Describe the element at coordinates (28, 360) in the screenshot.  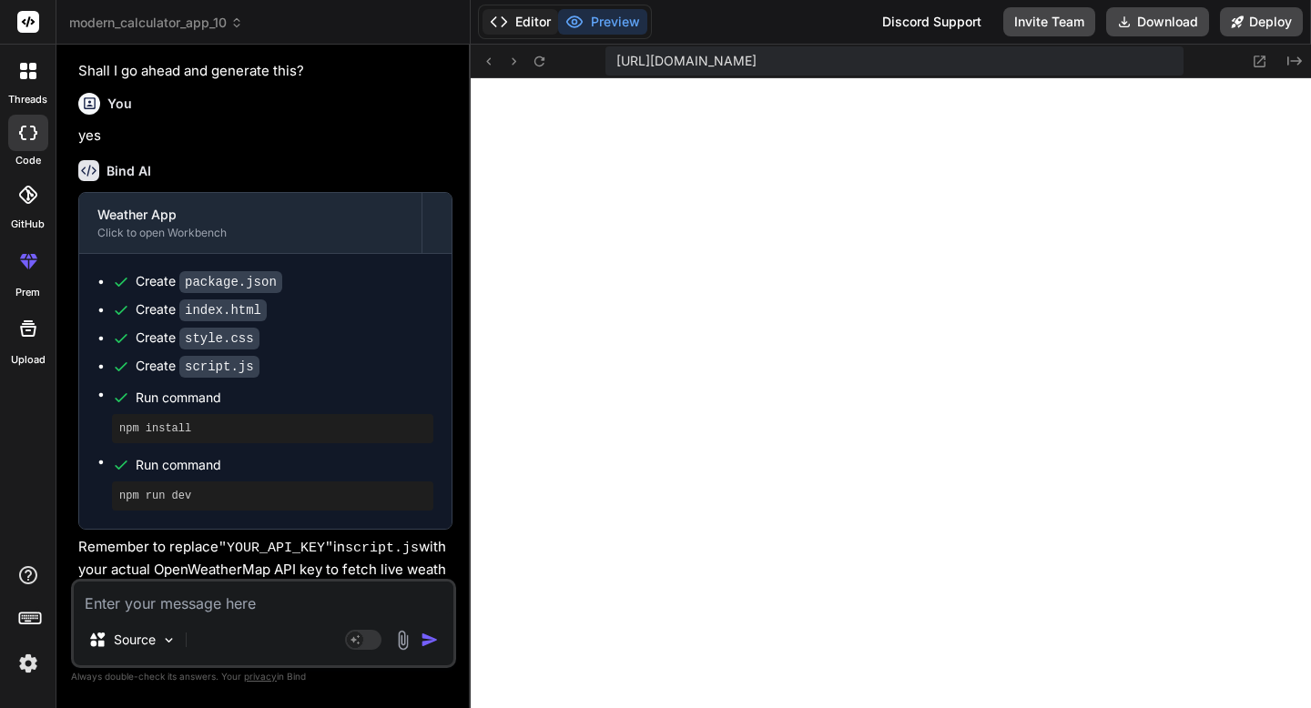
I see `label: Upload` at that location.